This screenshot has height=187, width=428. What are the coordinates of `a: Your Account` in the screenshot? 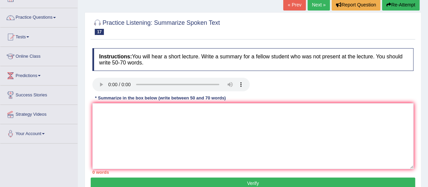 It's located at (39, 132).